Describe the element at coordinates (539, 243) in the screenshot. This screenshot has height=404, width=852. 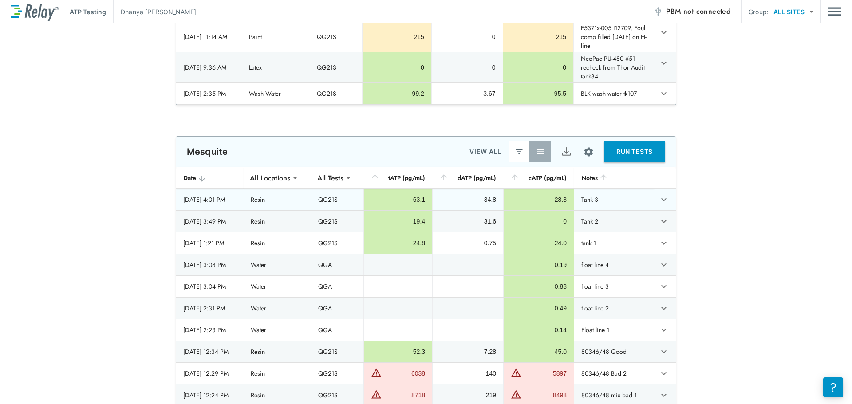
I see `div: 24.0` at that location.